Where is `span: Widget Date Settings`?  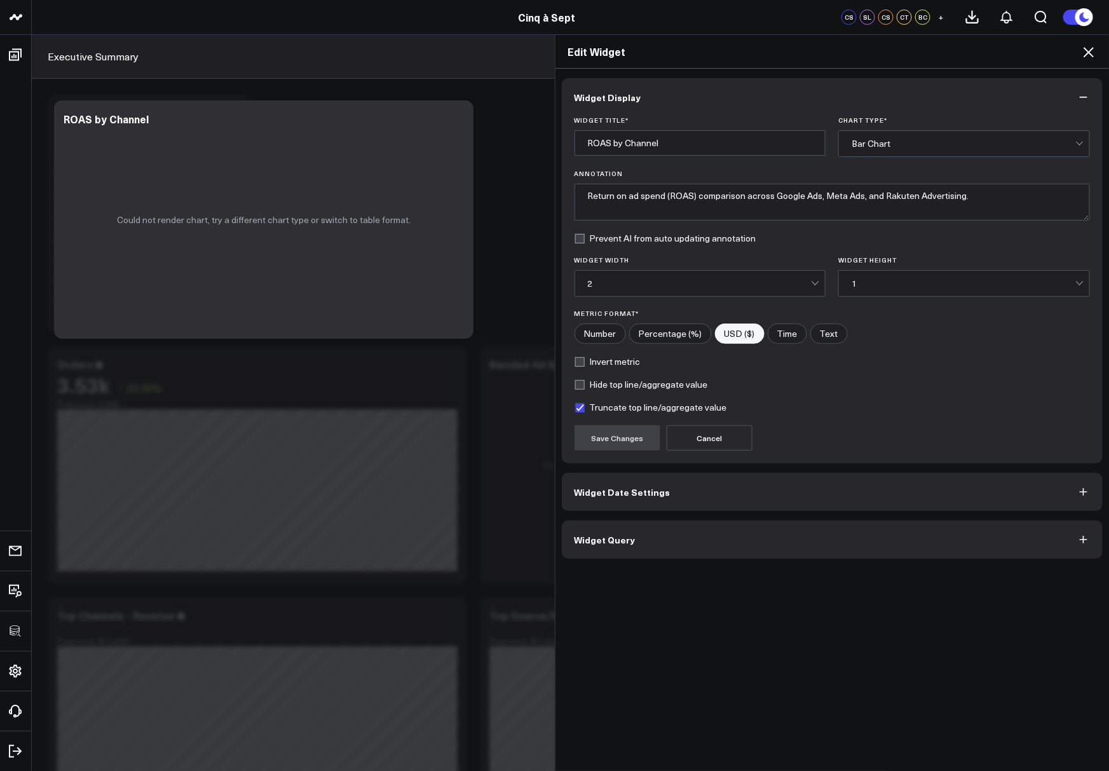 span: Widget Date Settings is located at coordinates (622, 492).